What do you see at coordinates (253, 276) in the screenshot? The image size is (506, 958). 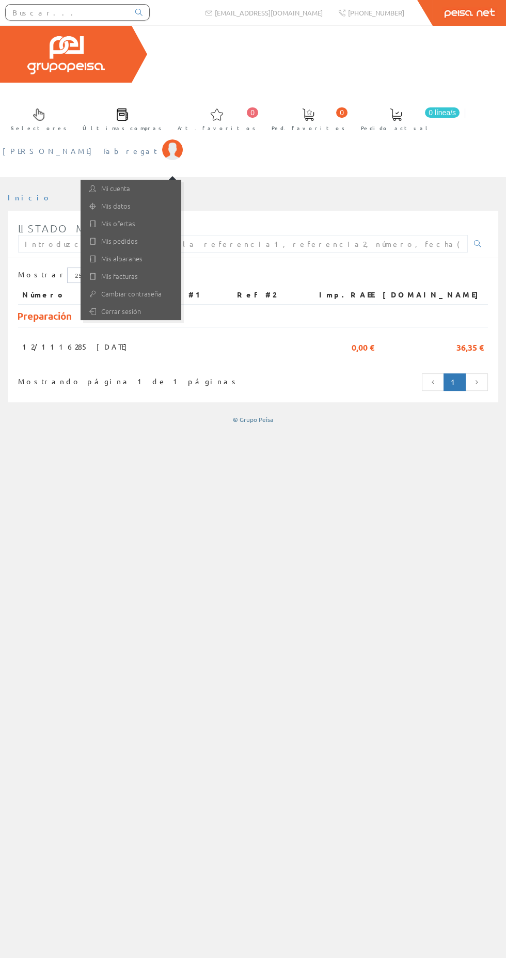 I see `div: de 1` at bounding box center [253, 276].